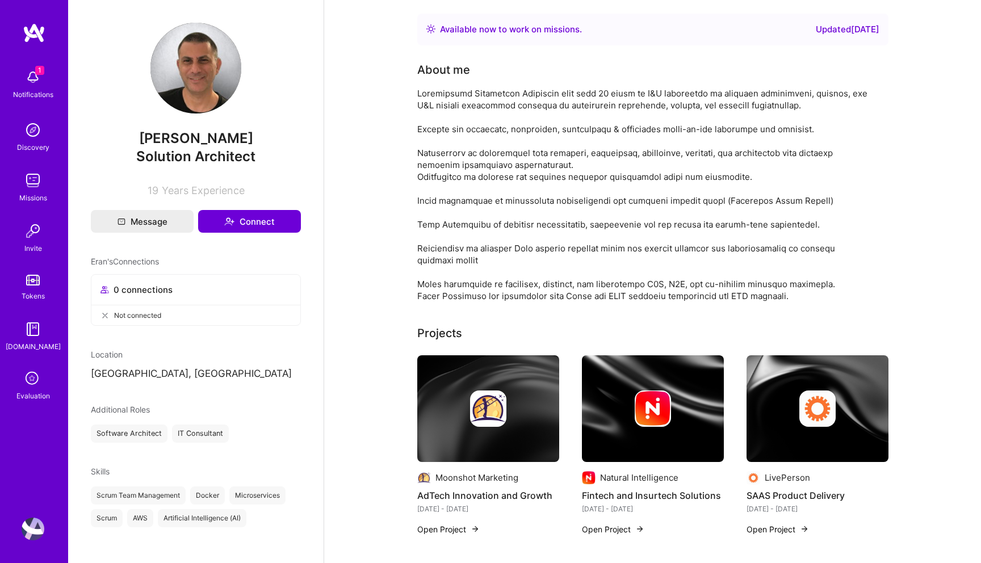 The height and width of the screenshot is (563, 981). I want to click on img: discovery, so click(33, 130).